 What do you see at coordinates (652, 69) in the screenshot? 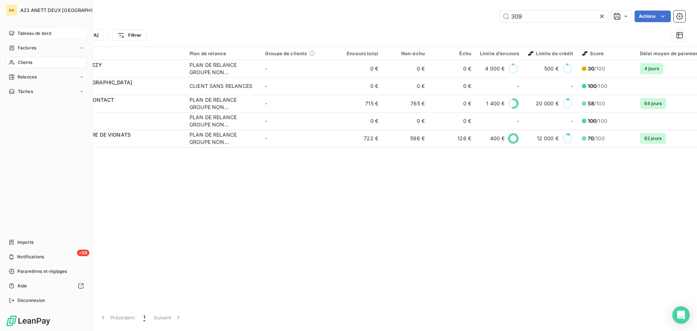
I see `span: 4 jours` at bounding box center [652, 69].